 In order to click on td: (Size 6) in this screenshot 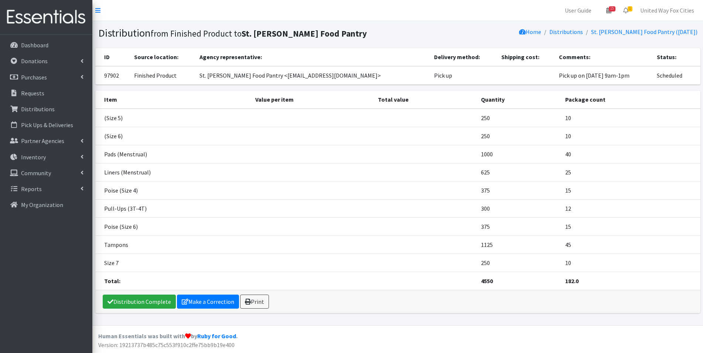, I will do `click(173, 136)`.